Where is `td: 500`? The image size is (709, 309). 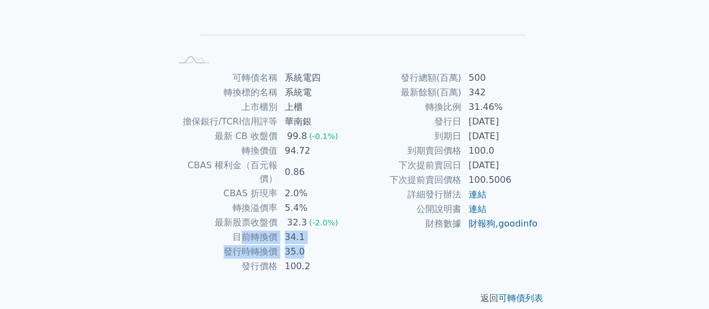 td: 500 is located at coordinates (500, 78).